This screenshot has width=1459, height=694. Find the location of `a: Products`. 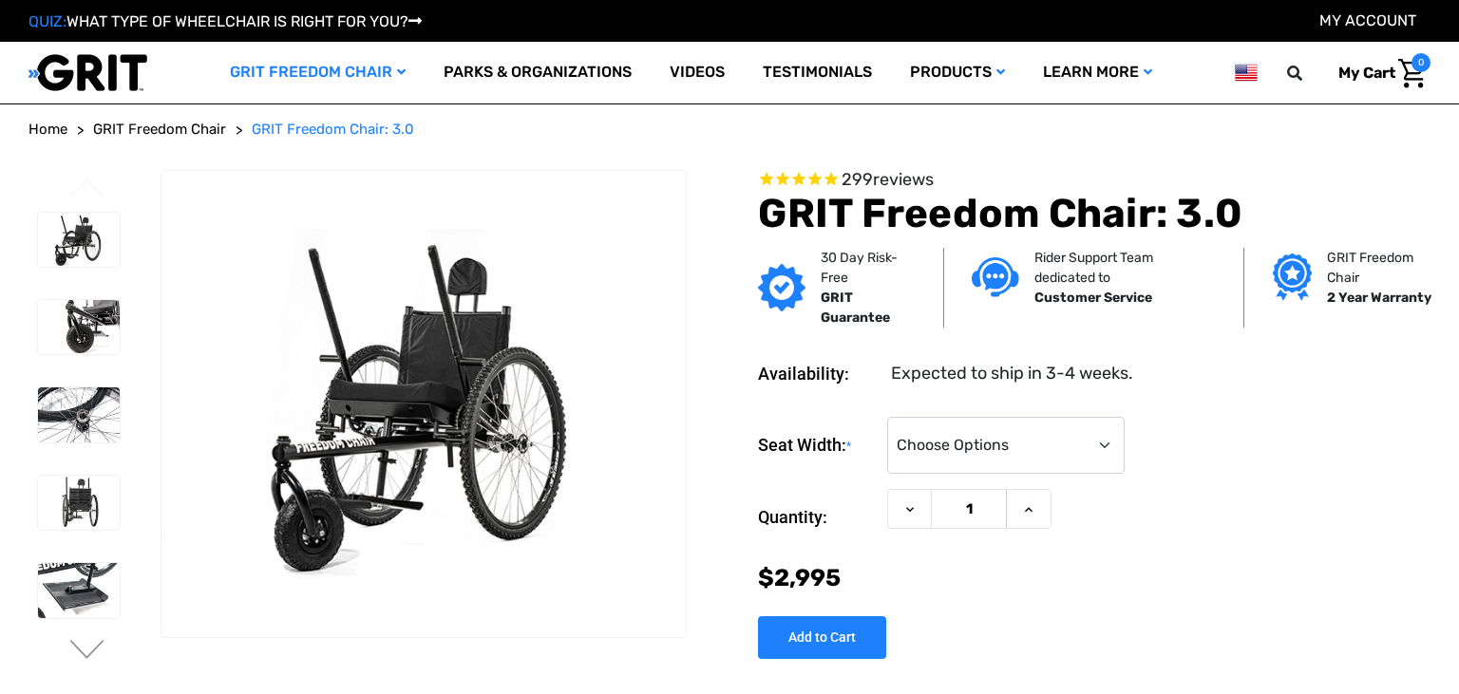

a: Products is located at coordinates (957, 72).